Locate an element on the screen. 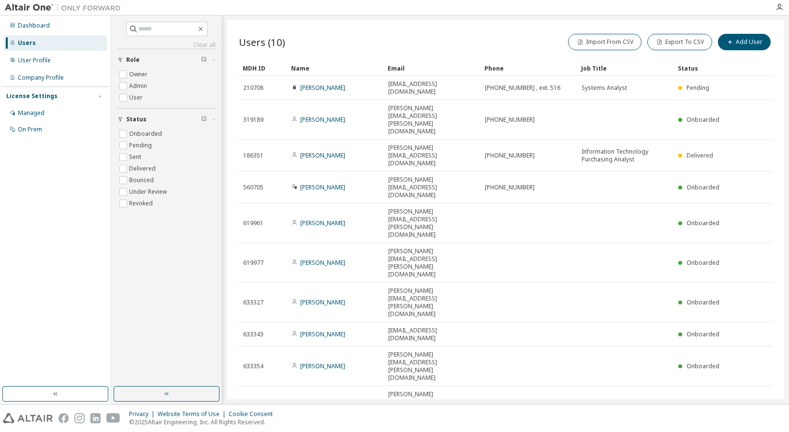 Image resolution: width=789 pixels, height=432 pixels. div: Company Profile is located at coordinates (41, 78).